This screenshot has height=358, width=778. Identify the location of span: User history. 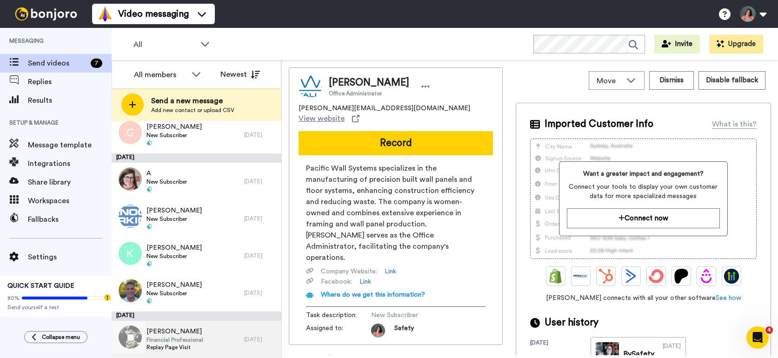
(571, 323).